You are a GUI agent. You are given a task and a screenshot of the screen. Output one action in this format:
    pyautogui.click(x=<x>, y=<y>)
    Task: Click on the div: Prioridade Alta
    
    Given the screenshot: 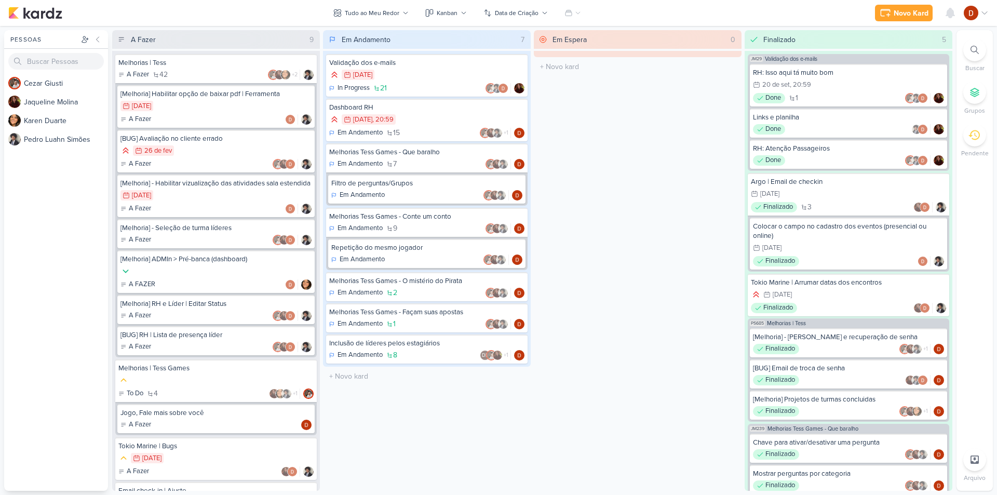 What is the action you would take?
    pyautogui.click(x=126, y=151)
    